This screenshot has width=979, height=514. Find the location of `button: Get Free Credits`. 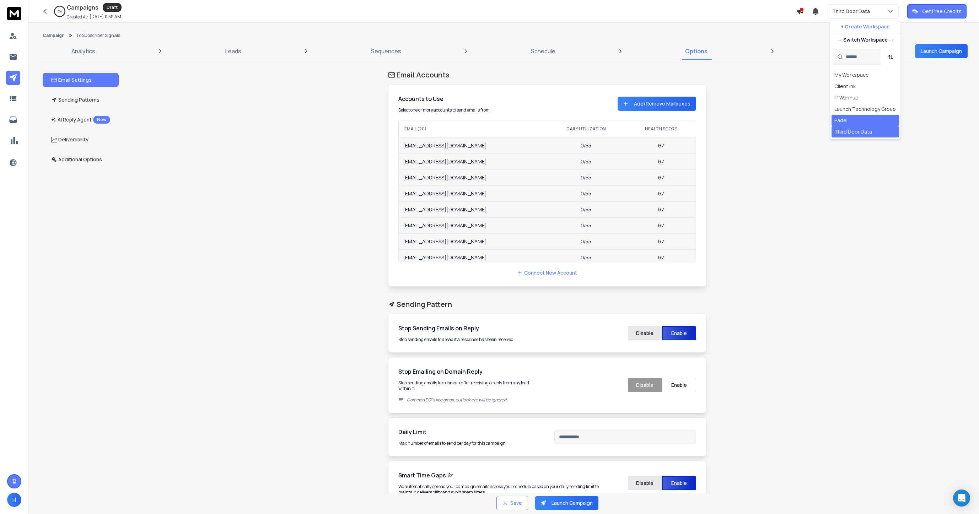

button: Get Free Credits is located at coordinates (936, 11).